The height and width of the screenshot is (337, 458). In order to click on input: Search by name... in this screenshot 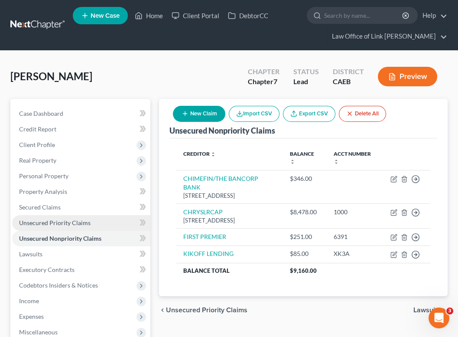, I will do `click(364, 15)`.